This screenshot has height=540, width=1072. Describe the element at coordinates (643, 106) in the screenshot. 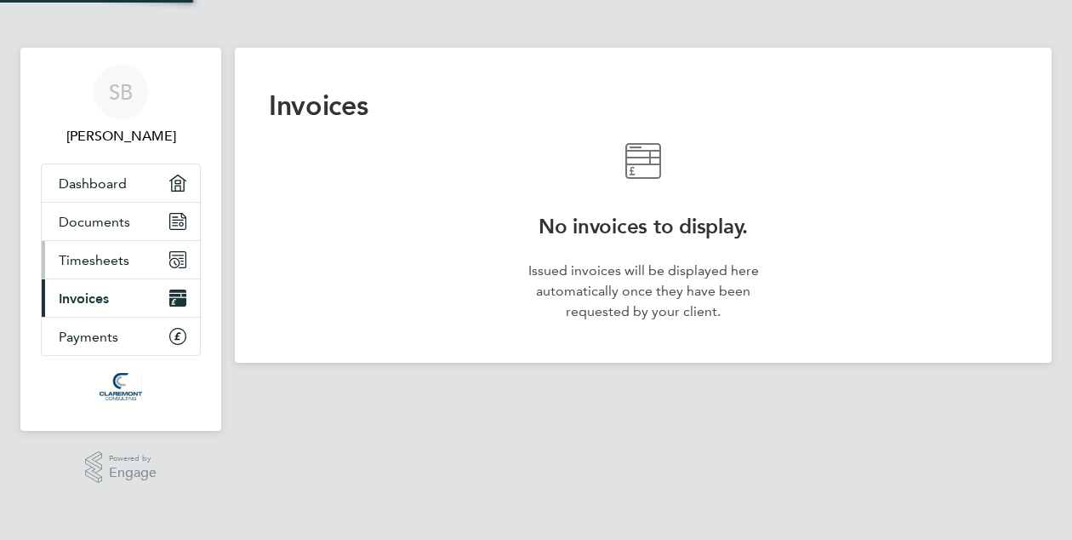

I see `h2: Invoices` at that location.